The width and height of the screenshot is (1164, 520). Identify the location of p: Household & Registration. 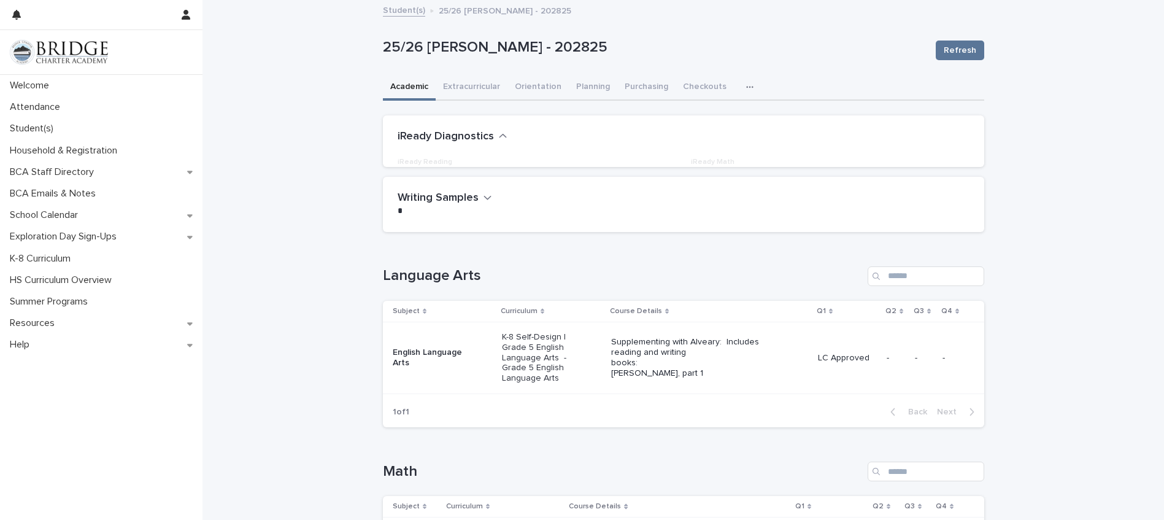
(66, 150).